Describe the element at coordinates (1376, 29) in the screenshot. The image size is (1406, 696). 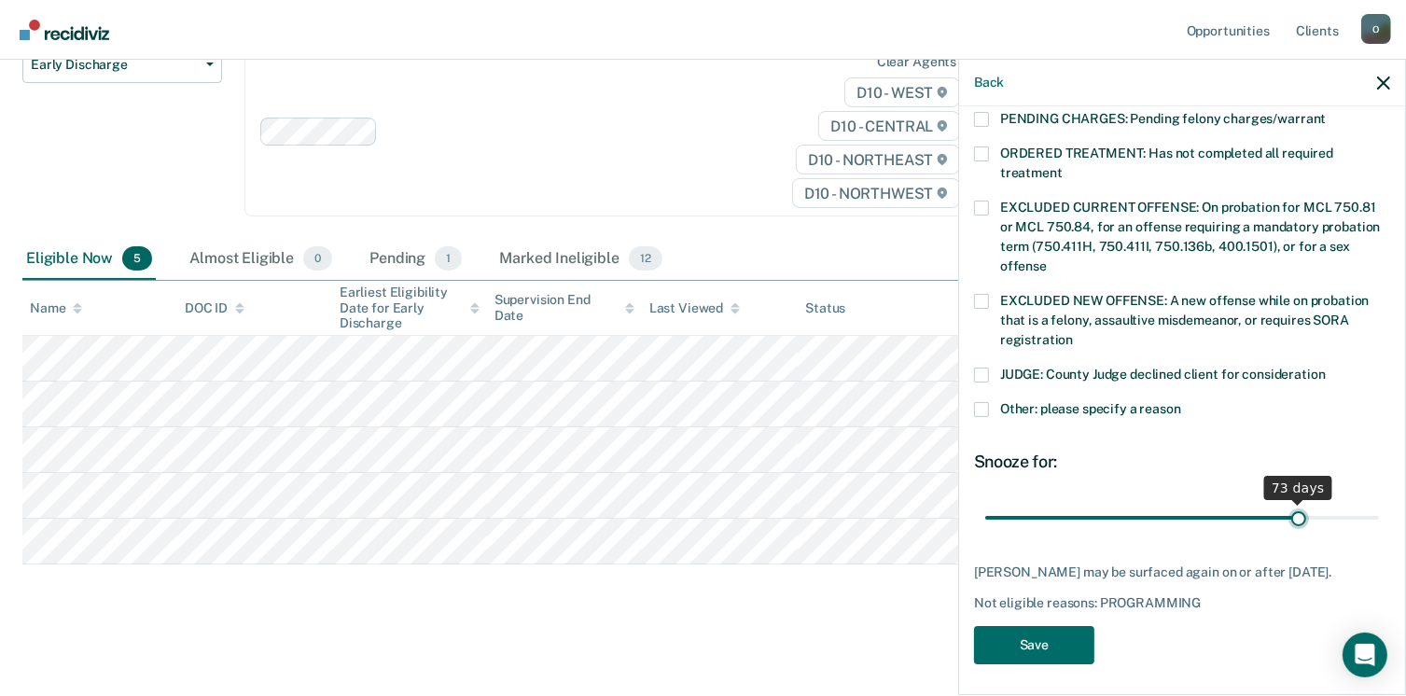
I see `button: Profile dropdown button` at that location.